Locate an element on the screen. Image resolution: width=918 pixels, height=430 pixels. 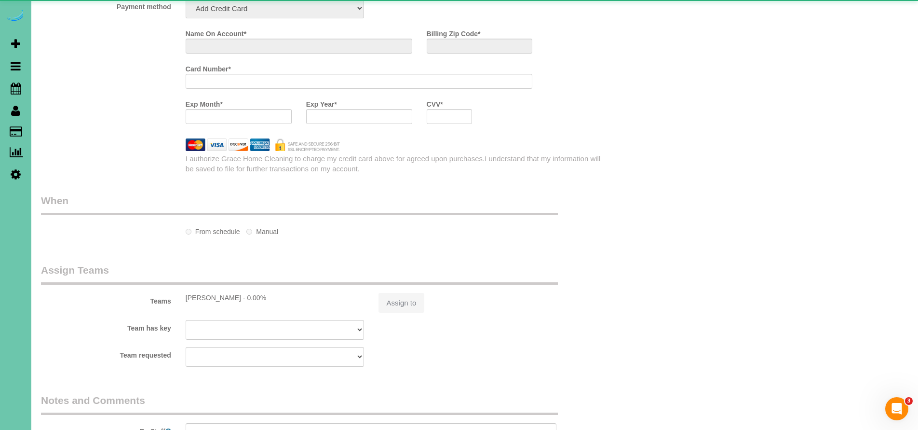
label: Billing Zip Code is located at coordinates (454, 32).